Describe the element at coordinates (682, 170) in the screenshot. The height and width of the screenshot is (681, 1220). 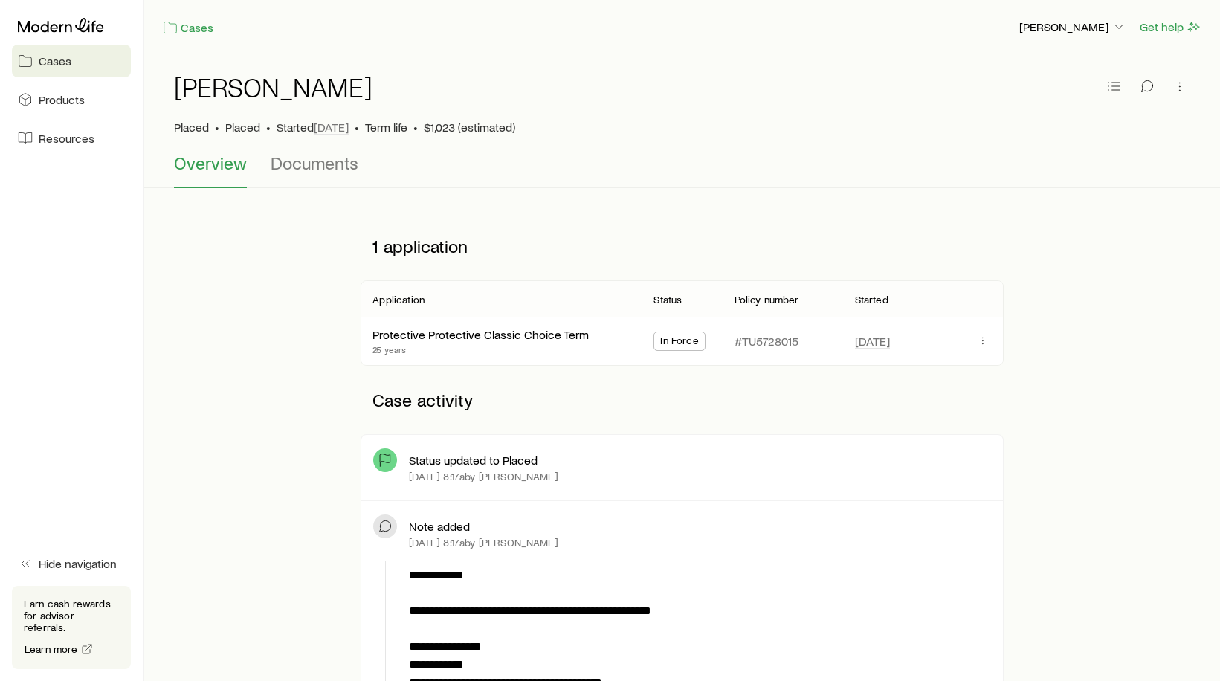
I see `div: Case details tabs` at that location.